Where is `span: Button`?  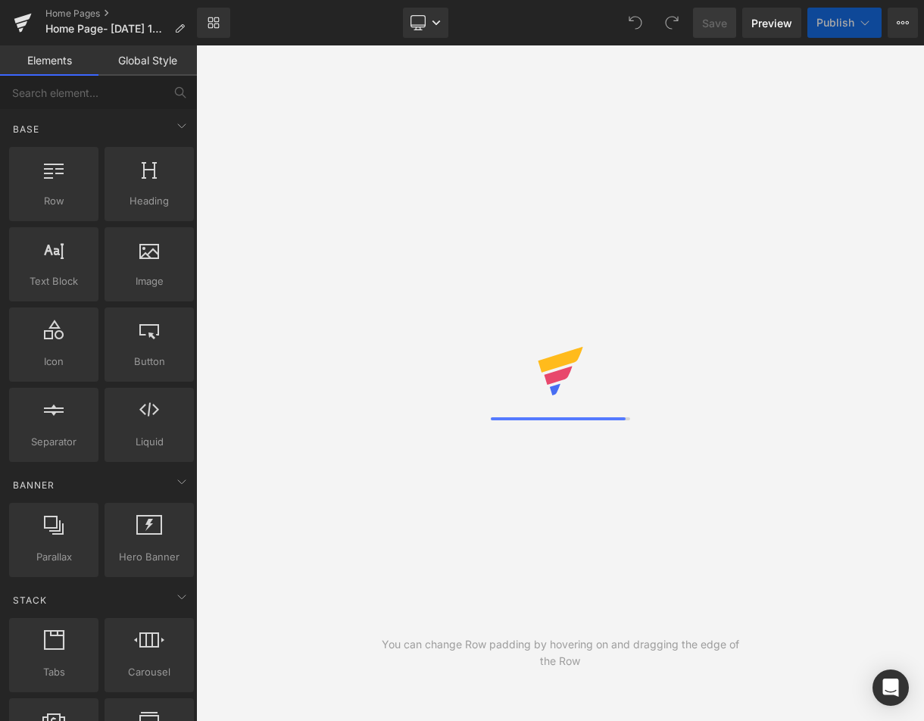
span: Button is located at coordinates (149, 361).